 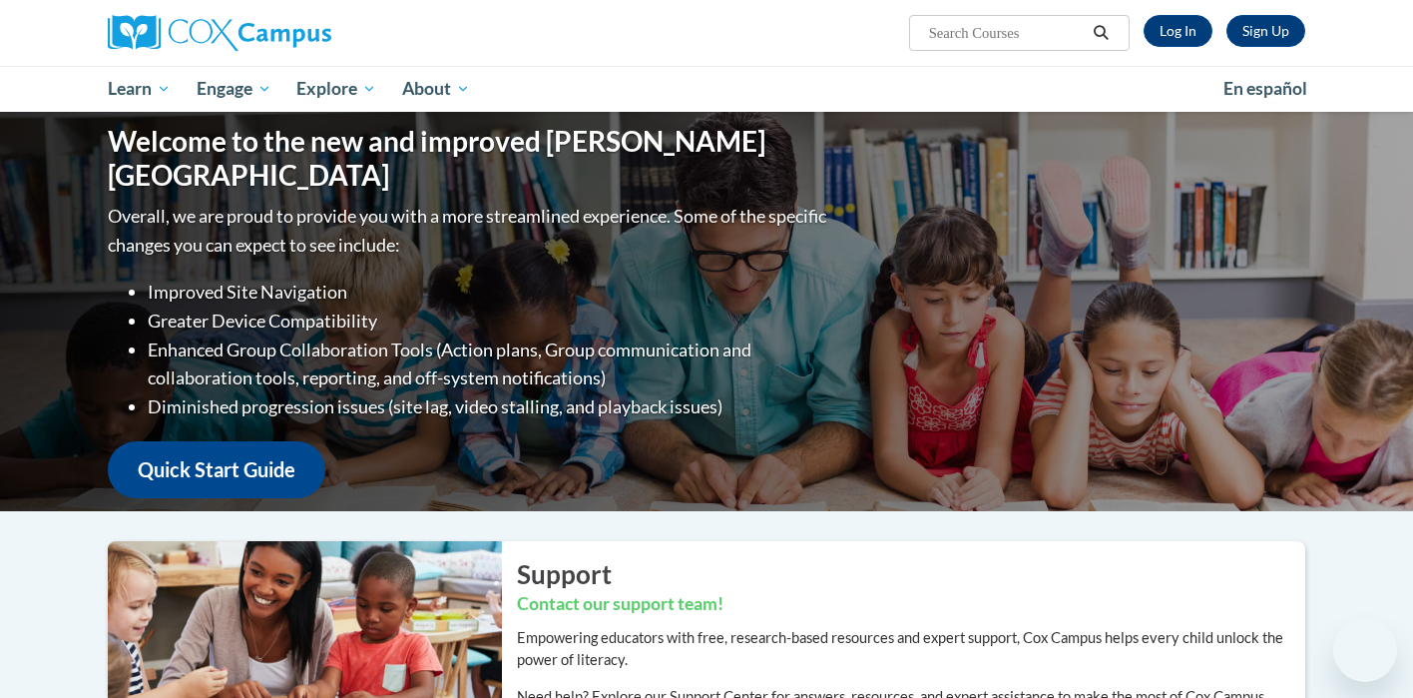 I want to click on a: Quick Start Guide, so click(x=217, y=469).